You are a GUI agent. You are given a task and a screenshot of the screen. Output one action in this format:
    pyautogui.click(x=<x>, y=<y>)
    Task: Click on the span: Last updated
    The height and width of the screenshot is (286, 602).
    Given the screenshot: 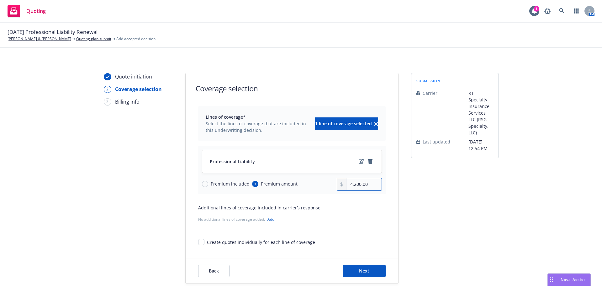 What is the action you would take?
    pyautogui.click(x=436, y=141)
    